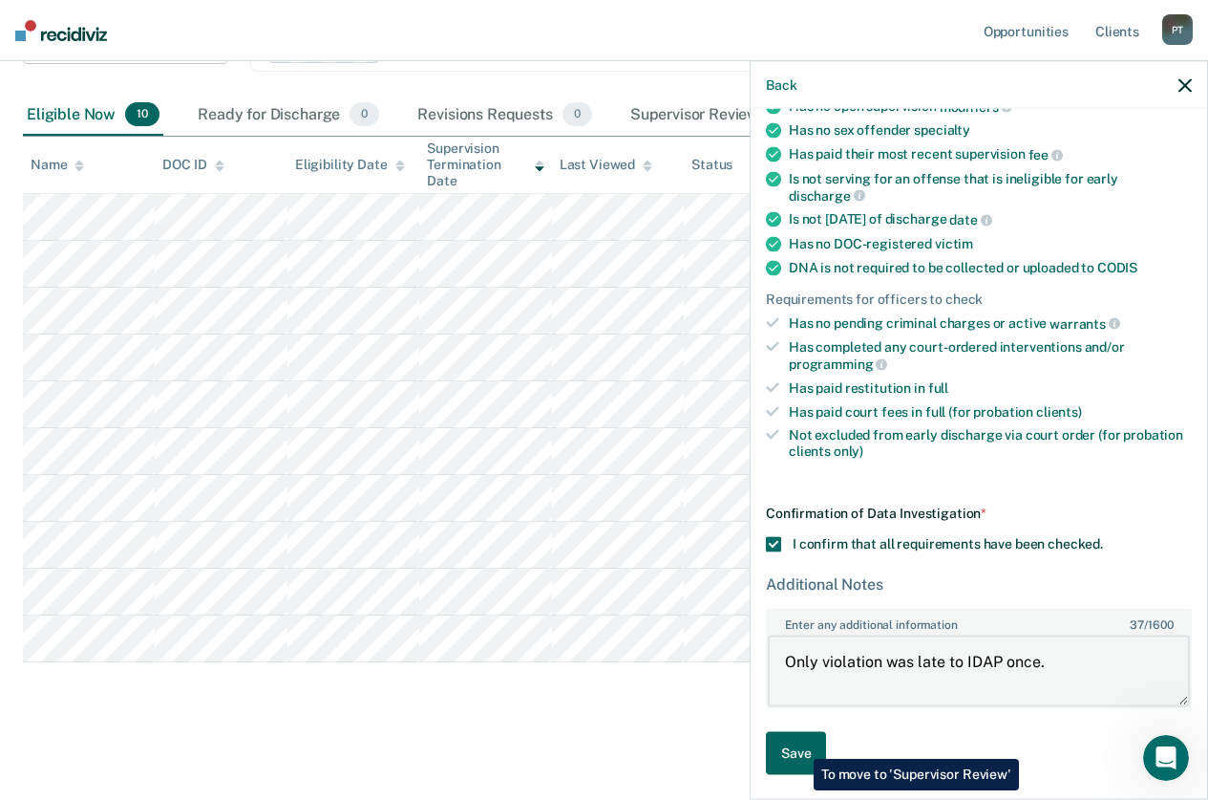 The width and height of the screenshot is (1208, 800). I want to click on button: Back, so click(781, 84).